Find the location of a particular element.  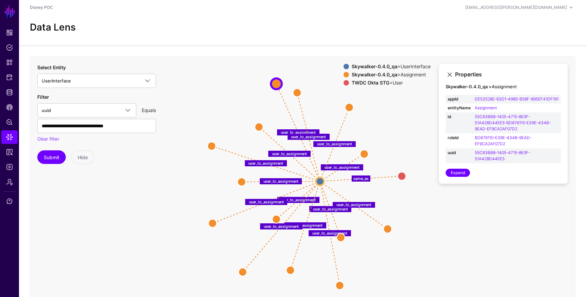

a: Expand is located at coordinates (458, 173).